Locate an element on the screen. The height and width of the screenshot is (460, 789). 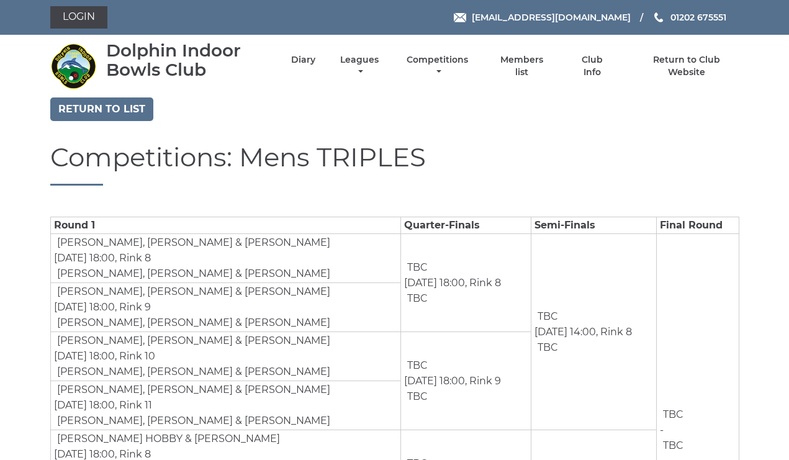
img: Phone us is located at coordinates (659, 17).